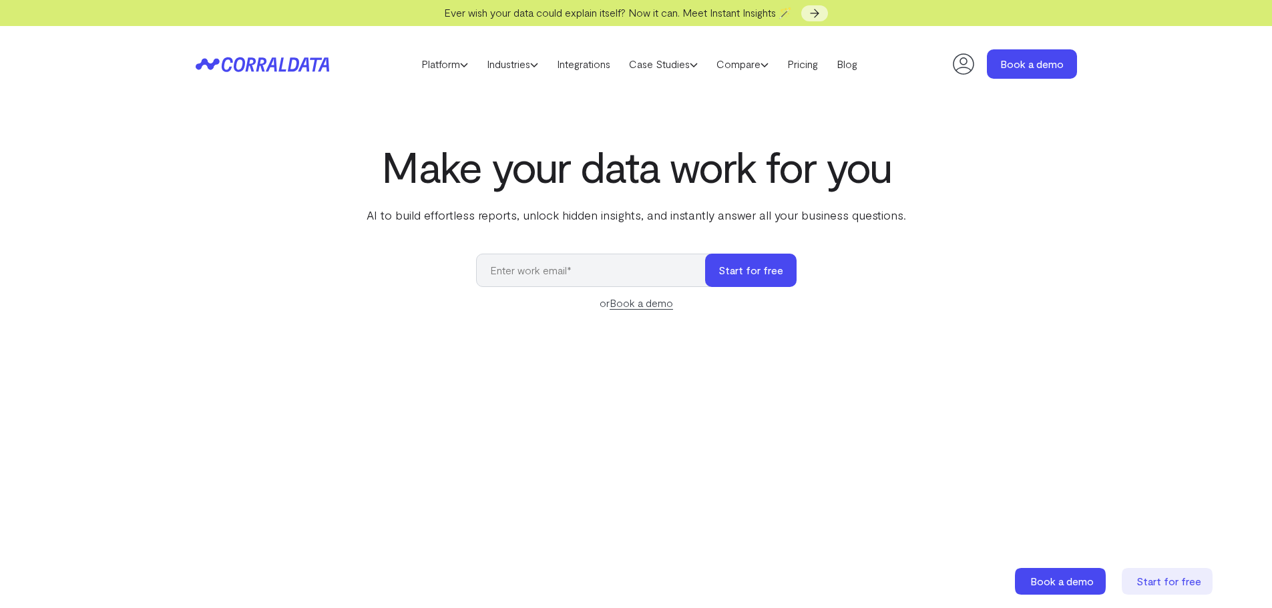 The width and height of the screenshot is (1272, 608). I want to click on a: Pricing, so click(803, 64).